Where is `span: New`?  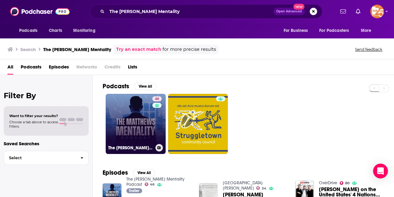 span: New is located at coordinates (299, 6).